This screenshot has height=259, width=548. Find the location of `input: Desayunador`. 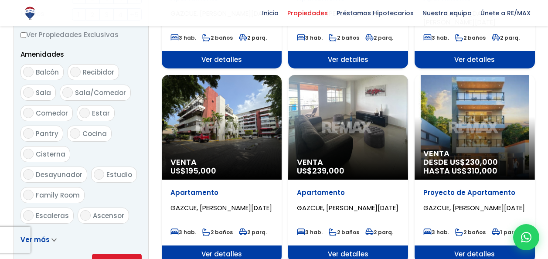

input: Desayunador is located at coordinates (28, 175).